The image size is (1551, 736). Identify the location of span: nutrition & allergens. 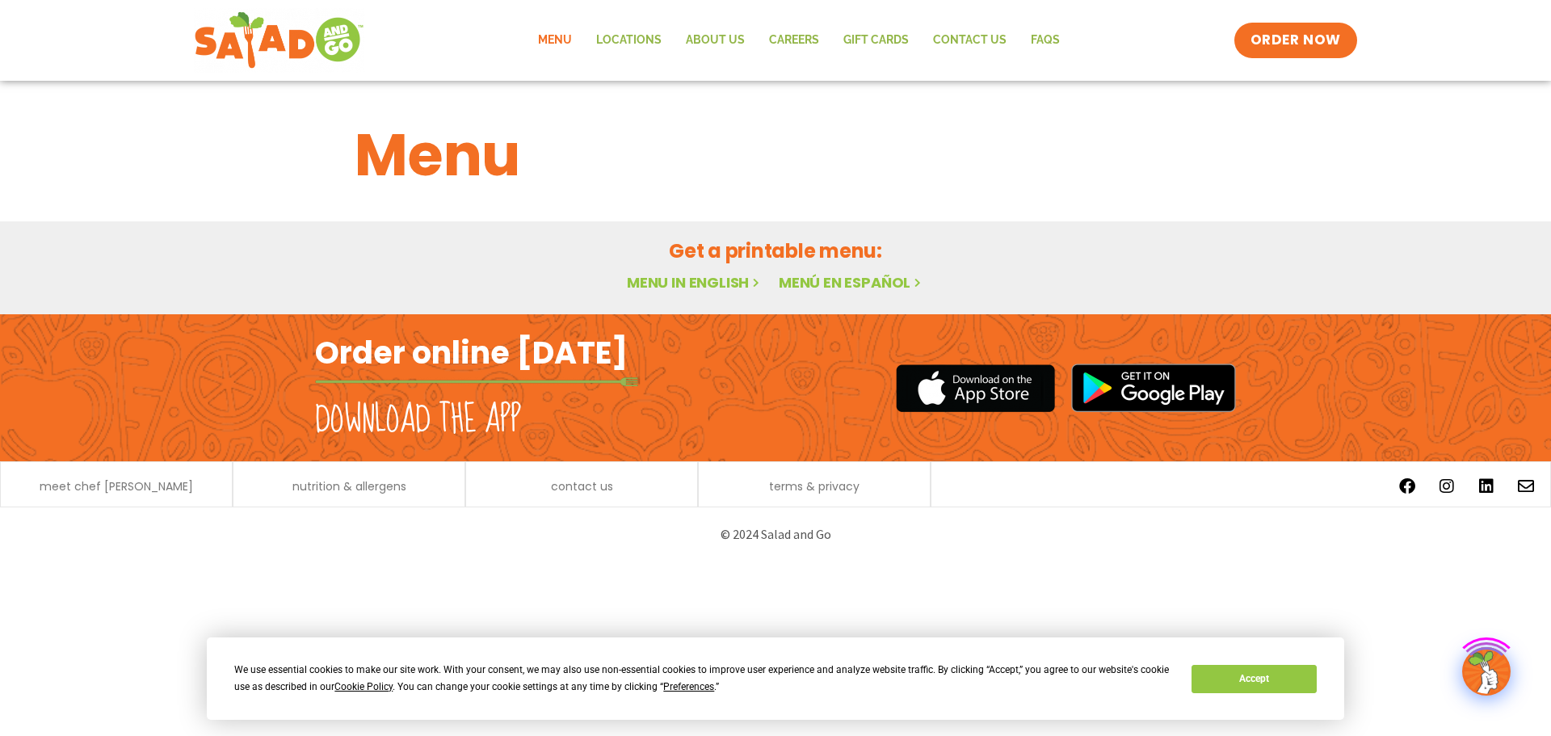
(349, 486).